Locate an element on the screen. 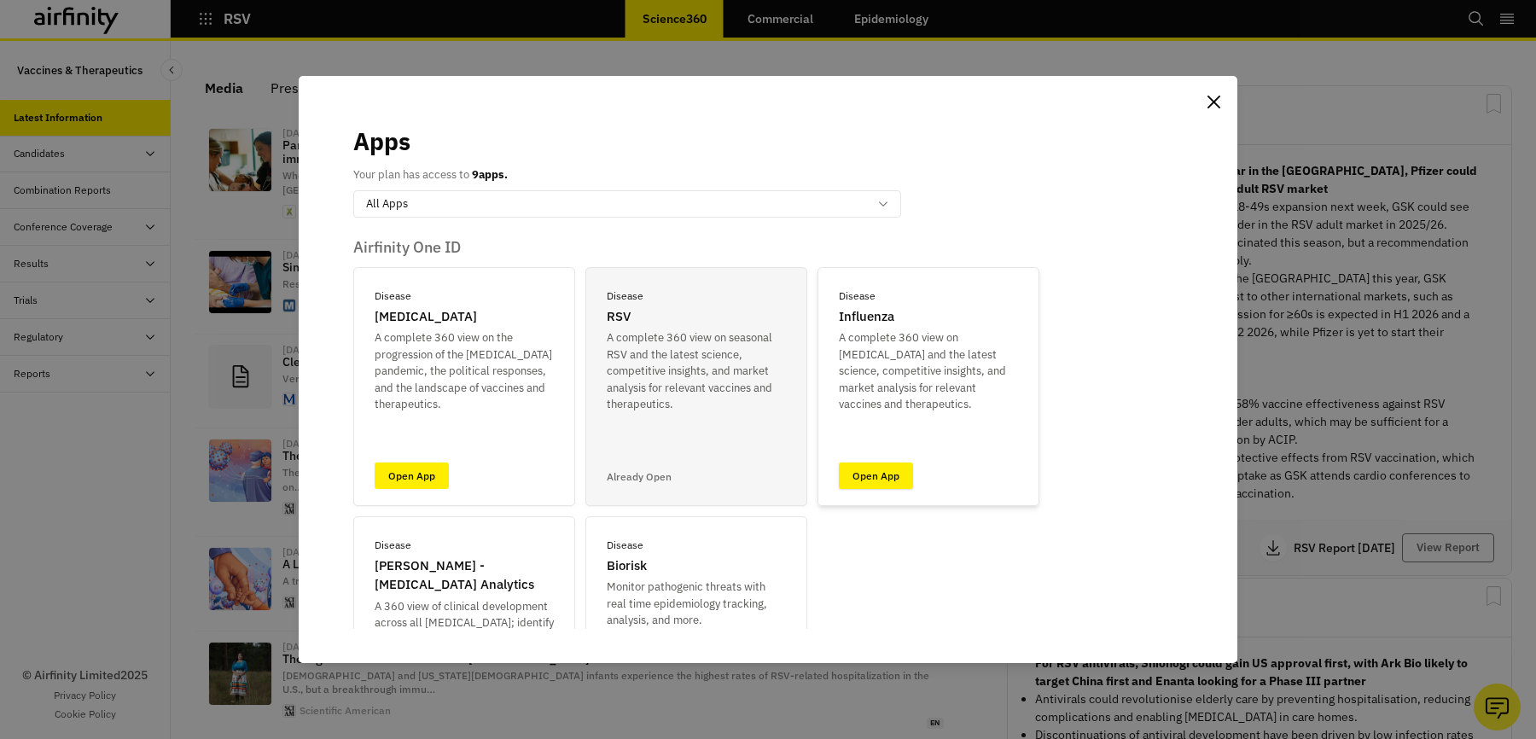 Image resolution: width=1536 pixels, height=739 pixels. p: Airfinity One ID is located at coordinates (768, 248).